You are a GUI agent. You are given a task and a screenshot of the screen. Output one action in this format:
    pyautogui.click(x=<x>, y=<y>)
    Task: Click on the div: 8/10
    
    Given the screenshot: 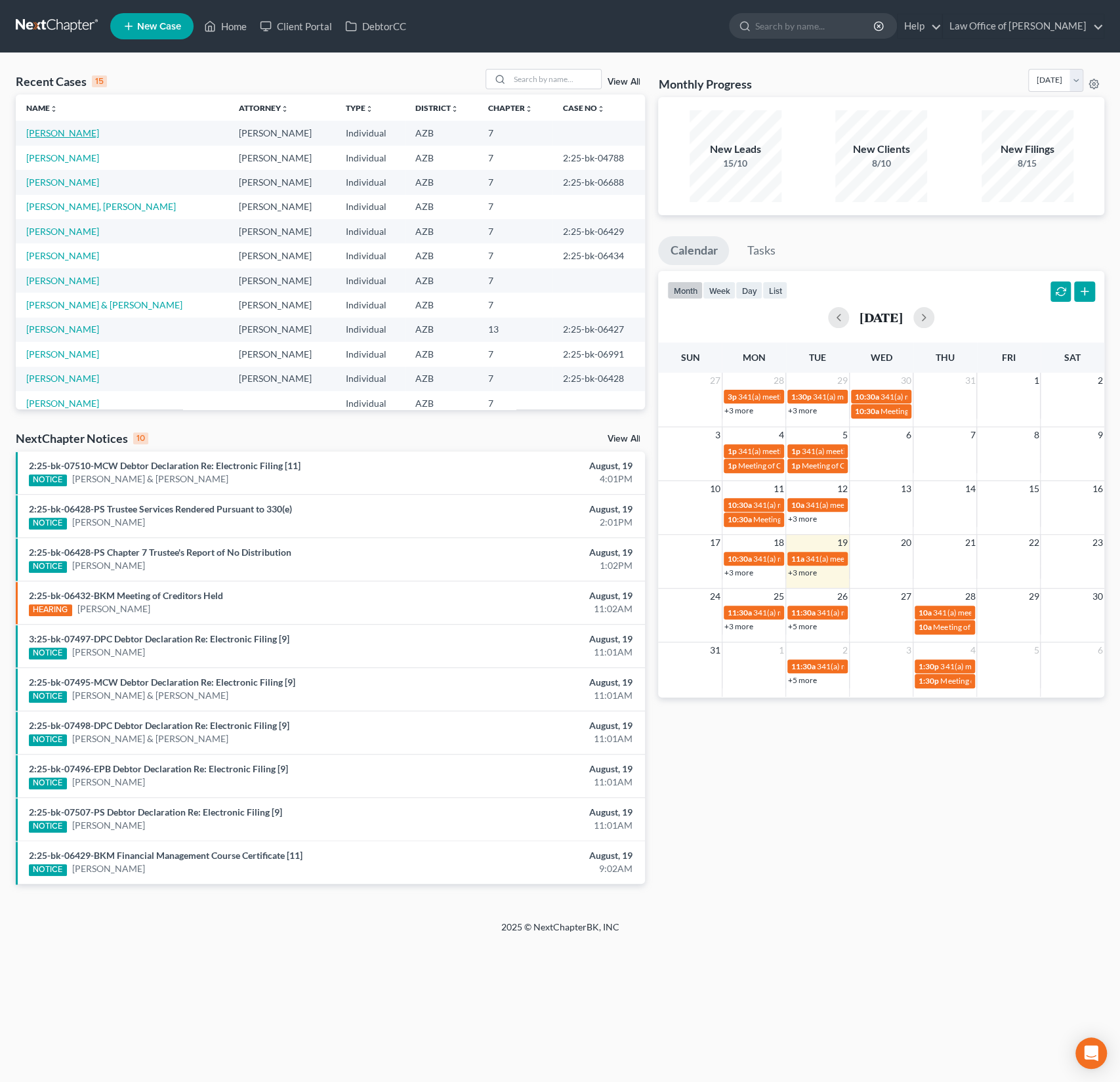 What is the action you would take?
    pyautogui.click(x=881, y=163)
    